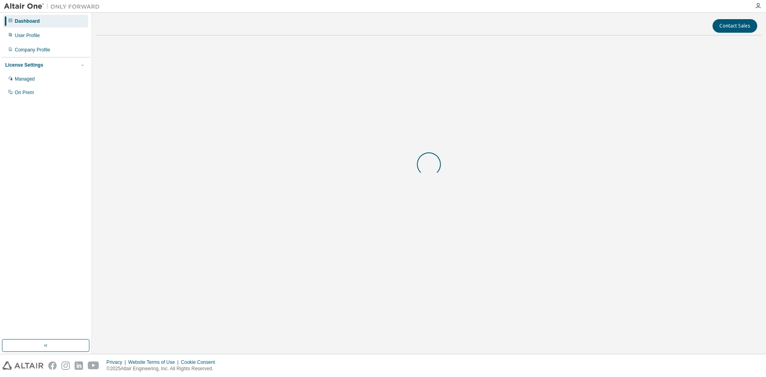 The image size is (766, 377). What do you see at coordinates (24, 65) in the screenshot?
I see `div: License Settings` at bounding box center [24, 65].